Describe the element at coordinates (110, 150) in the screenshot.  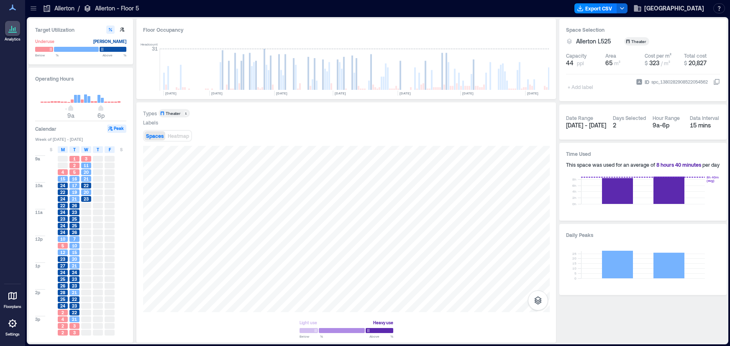
I see `span: F` at that location.